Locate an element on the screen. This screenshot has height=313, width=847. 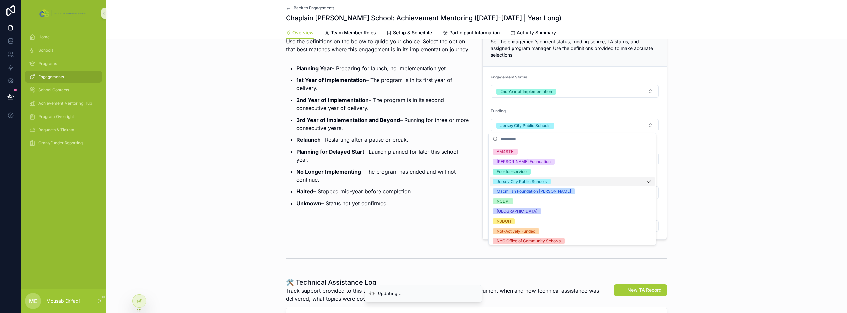
div: scrollable content is located at coordinates (64, 92).